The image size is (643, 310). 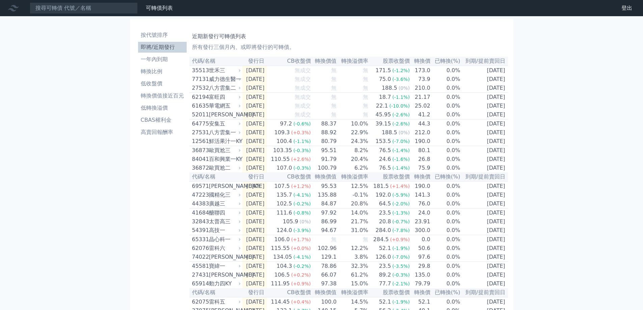 What do you see at coordinates (324, 231) in the screenshot?
I see `td: 94.67` at bounding box center [324, 231].